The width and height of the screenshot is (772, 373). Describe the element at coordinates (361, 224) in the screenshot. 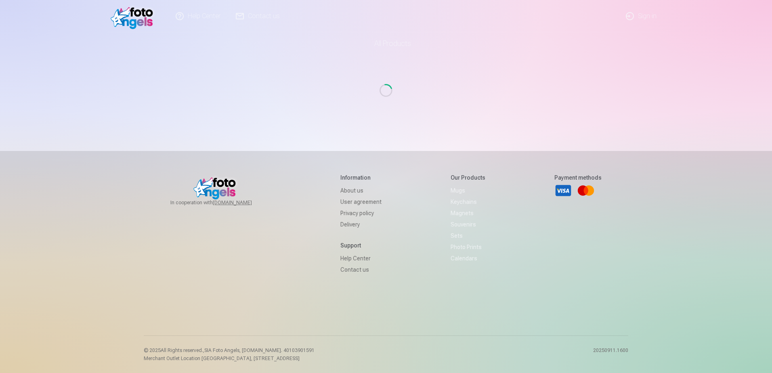

I see `a: Delivery` at that location.